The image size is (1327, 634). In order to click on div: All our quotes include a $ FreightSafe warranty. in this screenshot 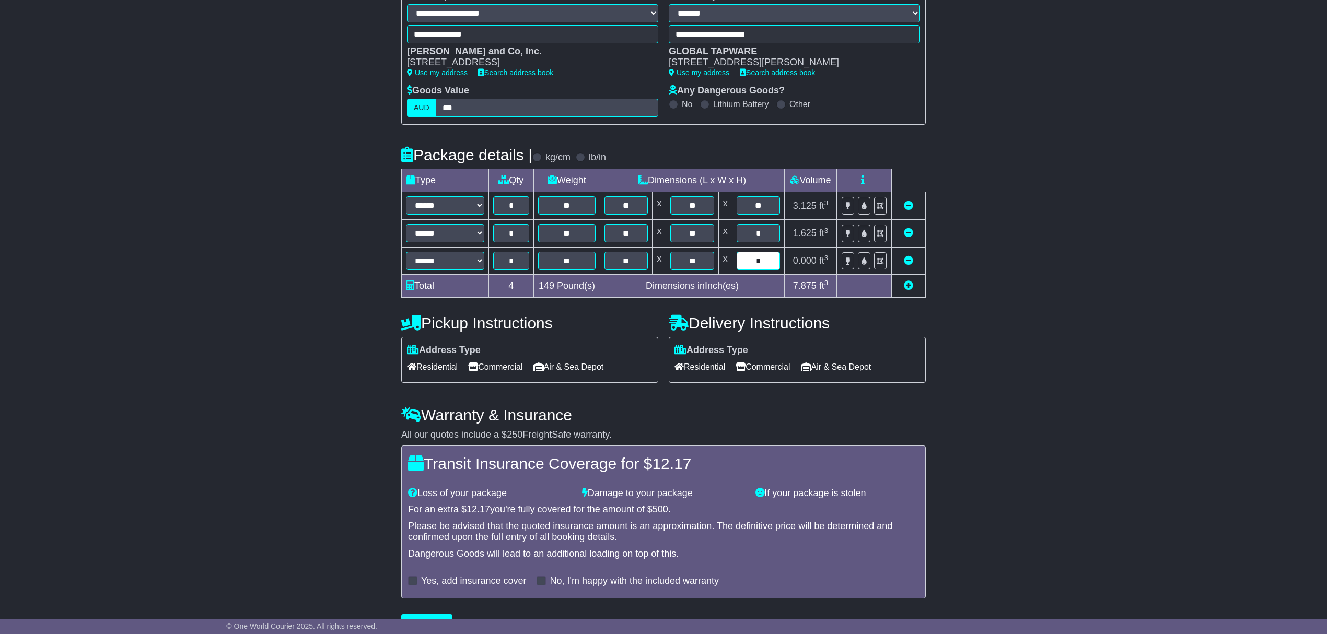, I will do `click(664, 435)`.